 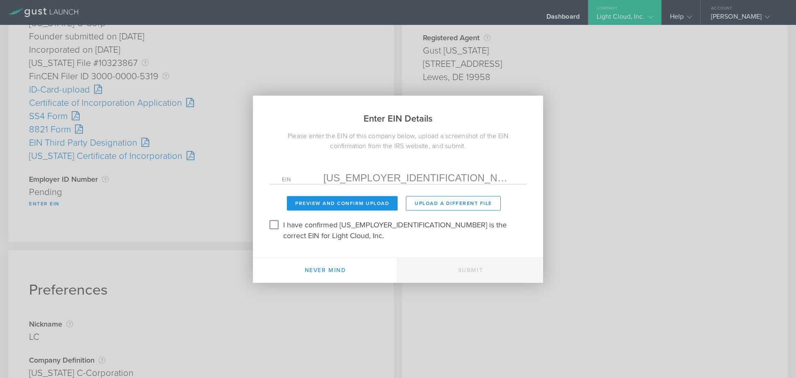 I want to click on button: Never mind, so click(x=326, y=270).